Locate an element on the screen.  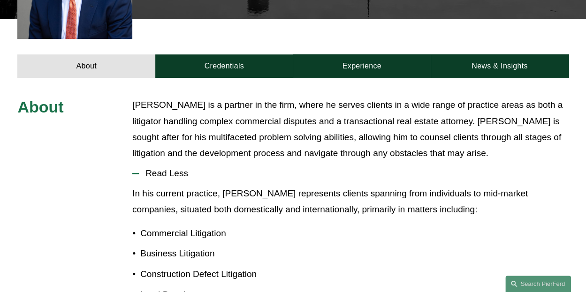
button: Read Less is located at coordinates (350, 174).